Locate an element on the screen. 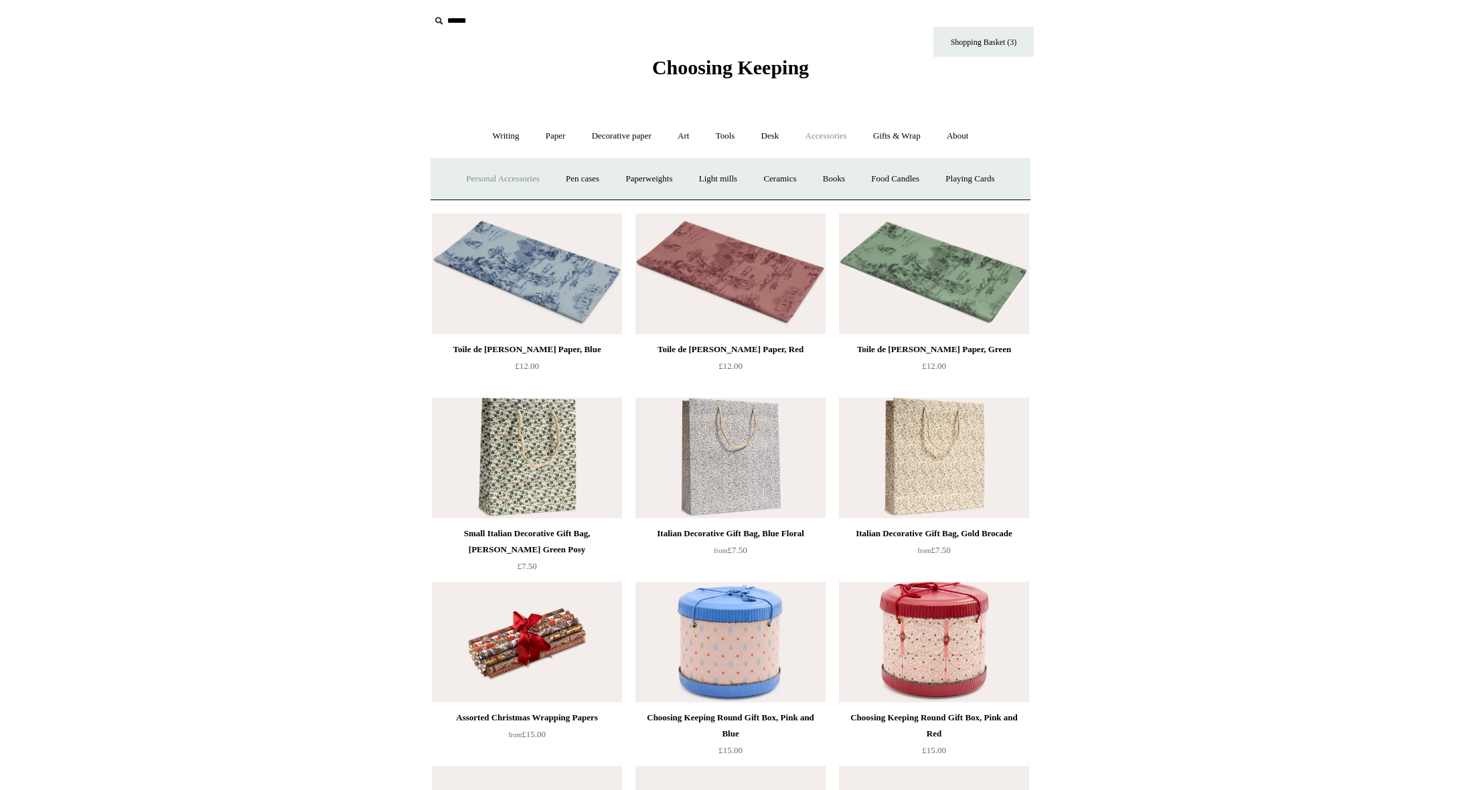 The image size is (1461, 790). img: Assorted Christmas Wrapping Papers is located at coordinates (527, 642).